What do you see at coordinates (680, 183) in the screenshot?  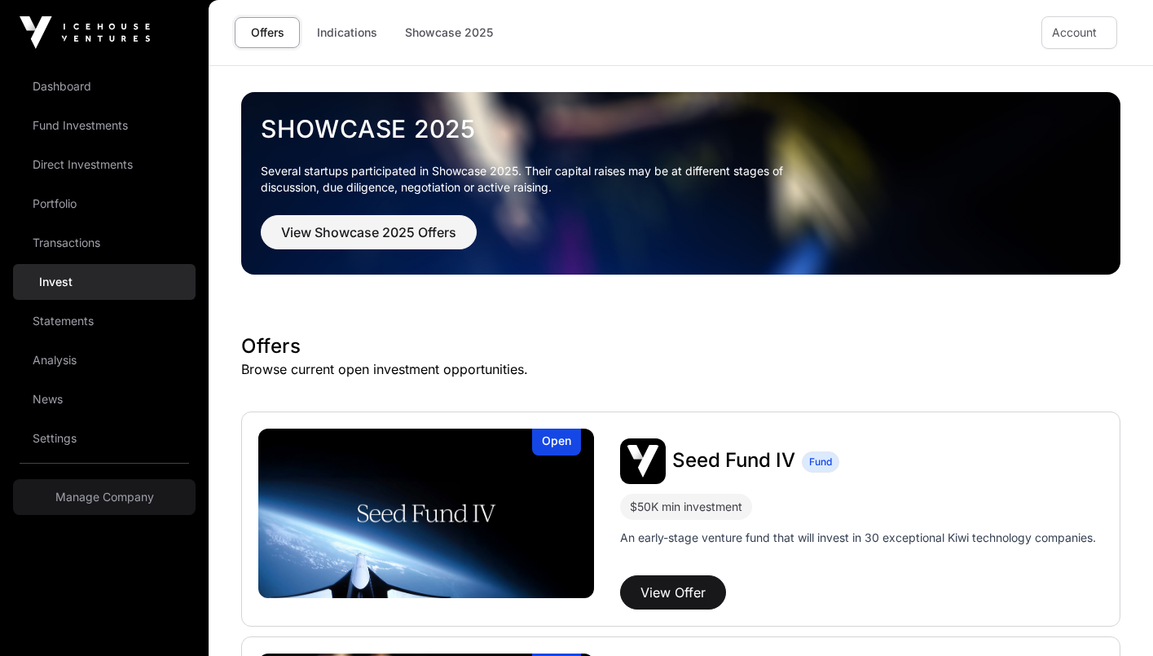 I see `img: Showcase 2025` at bounding box center [680, 183].